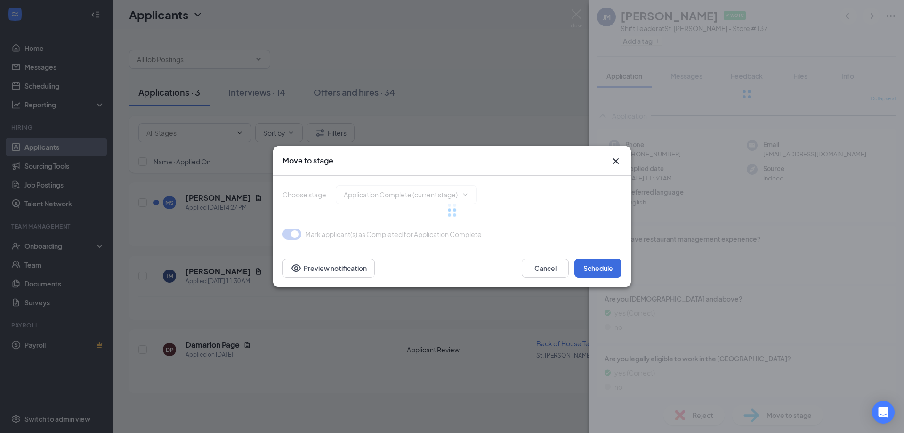 The height and width of the screenshot is (433, 904). What do you see at coordinates (296, 268) in the screenshot?
I see `svg: Eye` at bounding box center [296, 268].